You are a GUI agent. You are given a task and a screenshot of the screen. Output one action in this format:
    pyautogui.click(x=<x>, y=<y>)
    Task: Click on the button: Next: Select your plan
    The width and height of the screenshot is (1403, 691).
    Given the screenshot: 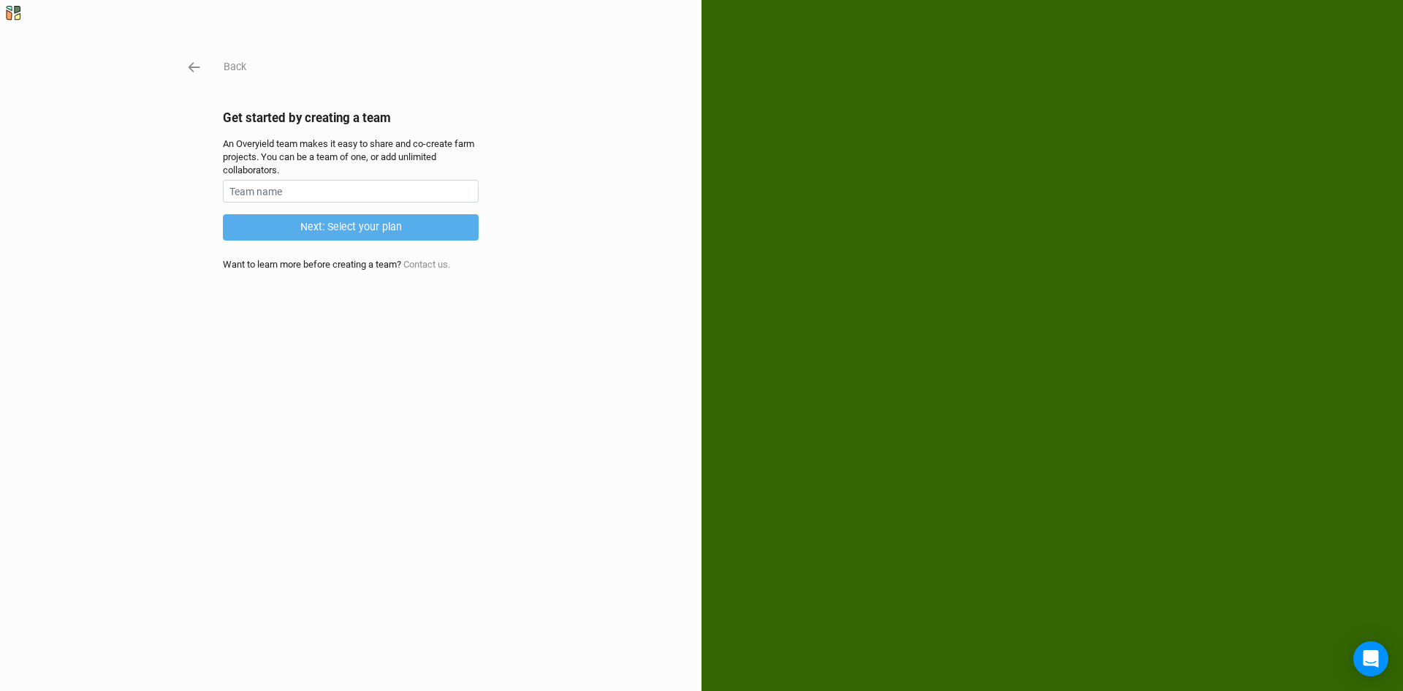 What is the action you would take?
    pyautogui.click(x=351, y=227)
    